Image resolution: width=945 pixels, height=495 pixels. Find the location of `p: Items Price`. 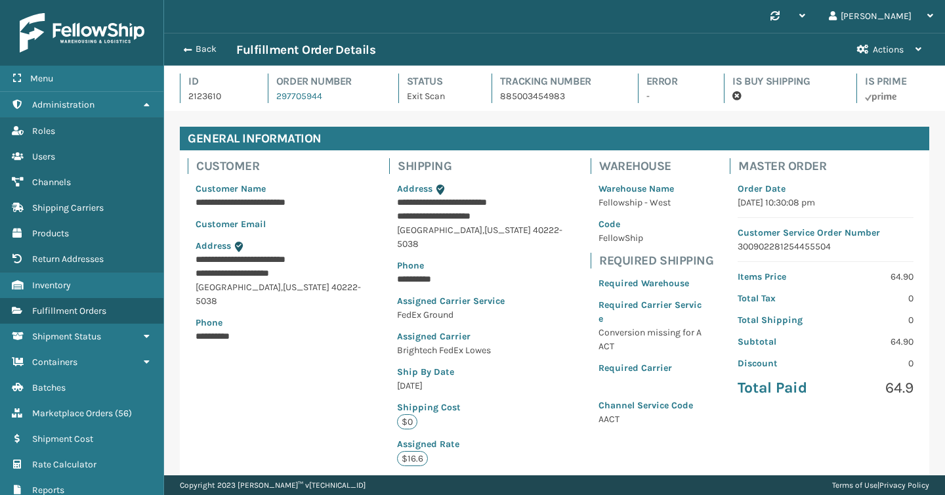

p: Items Price is located at coordinates (778, 276).